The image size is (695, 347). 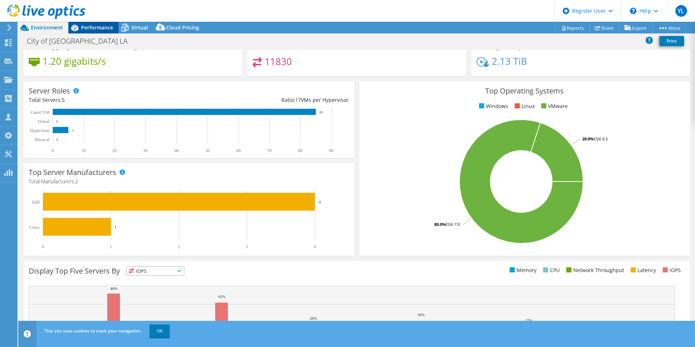 I want to click on text: Virtual, so click(x=44, y=121).